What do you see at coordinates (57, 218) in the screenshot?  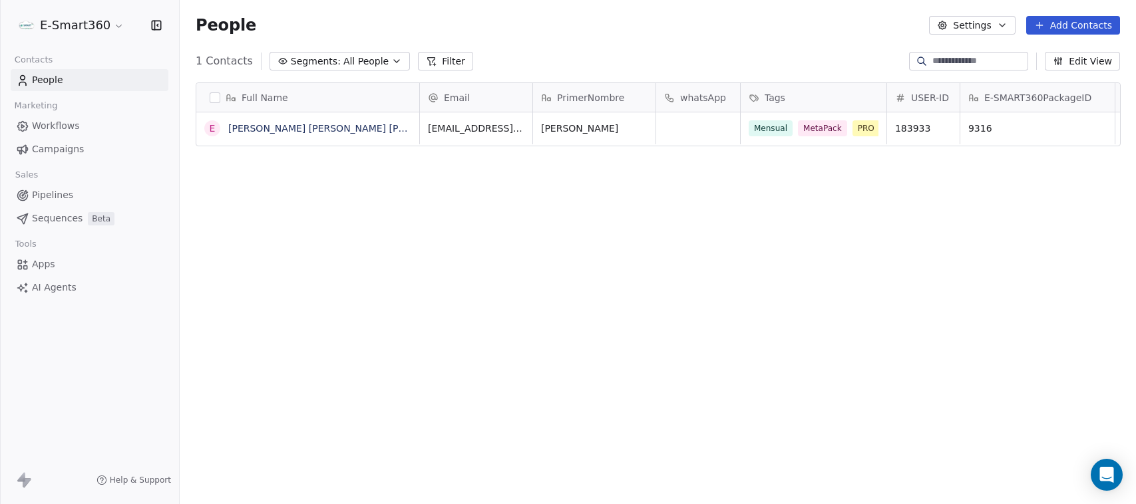 I see `span: Sequences` at bounding box center [57, 218].